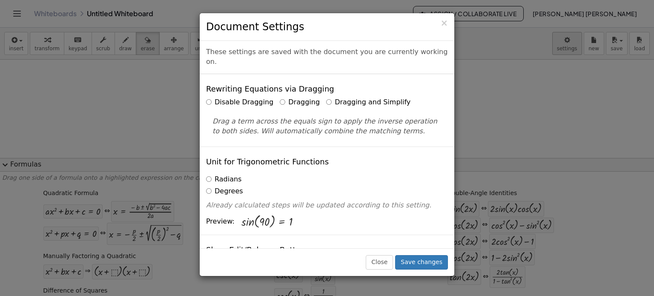 The image size is (654, 296). I want to click on h4: Show Edit/Balance Buttons, so click(258, 250).